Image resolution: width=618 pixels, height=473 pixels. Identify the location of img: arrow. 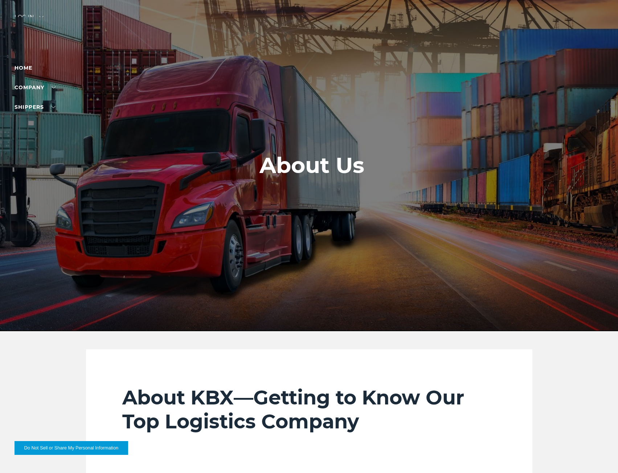
(41, 17).